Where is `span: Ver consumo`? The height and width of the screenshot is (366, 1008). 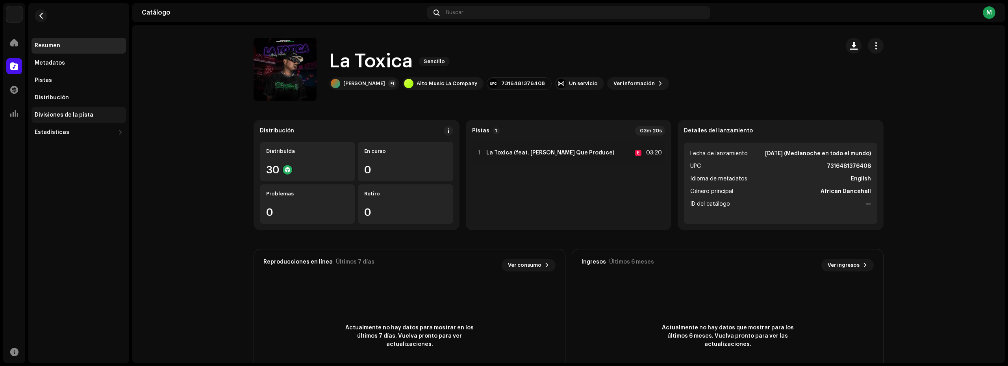
span: Ver consumo is located at coordinates (525, 265).